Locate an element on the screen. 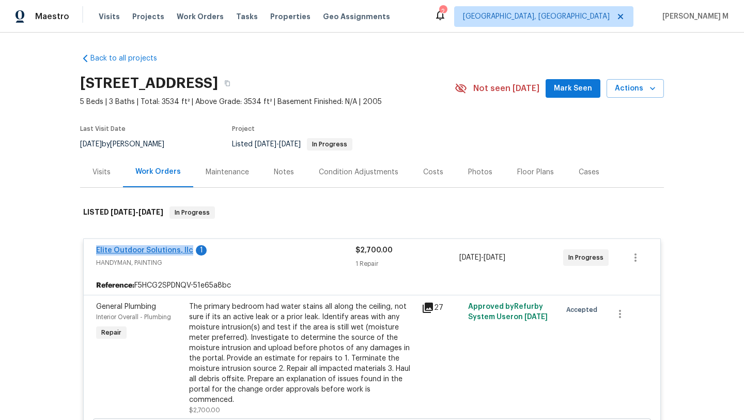  span: Actions is located at coordinates (635, 88).